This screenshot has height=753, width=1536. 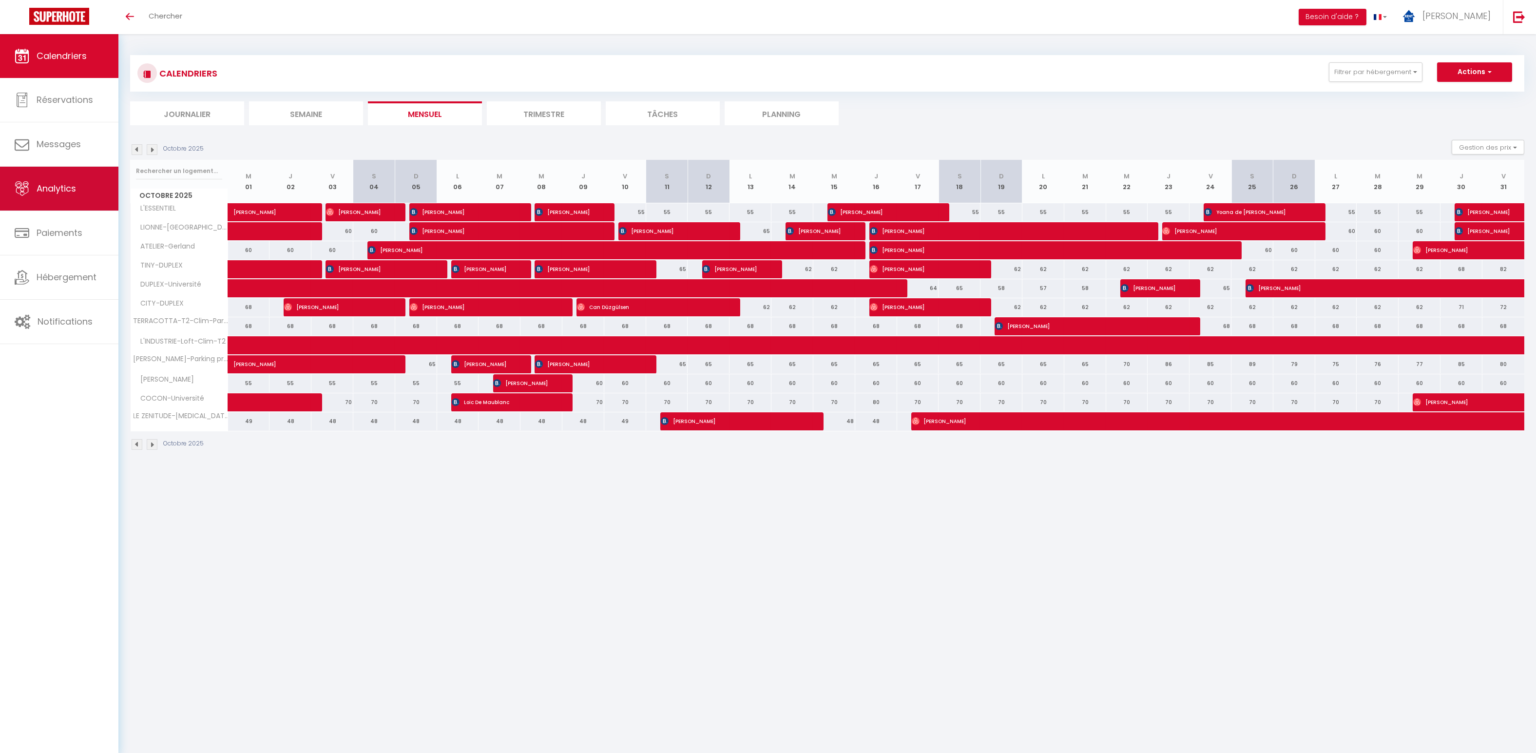 What do you see at coordinates (959, 181) in the screenshot?
I see `th: 18` at bounding box center [959, 181].